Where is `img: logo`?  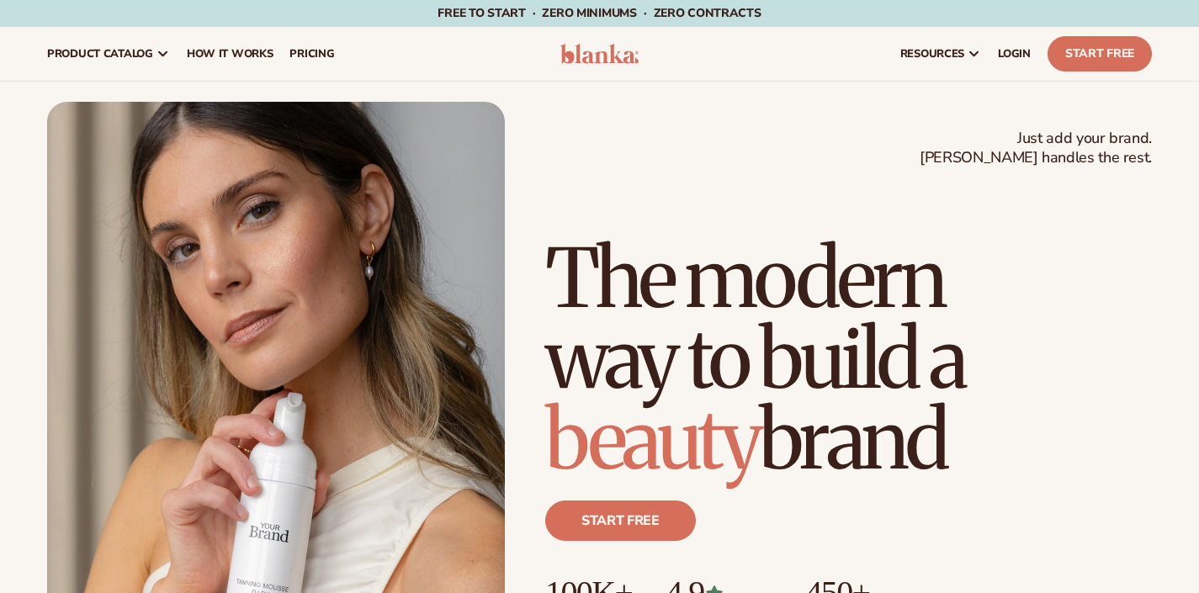
img: logo is located at coordinates (600, 54).